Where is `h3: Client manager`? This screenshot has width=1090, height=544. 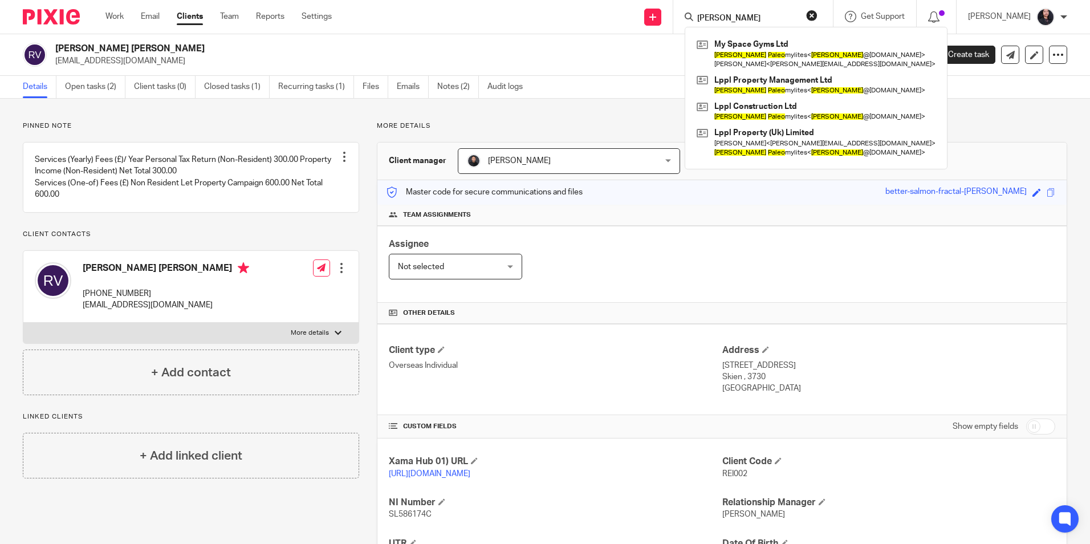 h3: Client manager is located at coordinates (417, 161).